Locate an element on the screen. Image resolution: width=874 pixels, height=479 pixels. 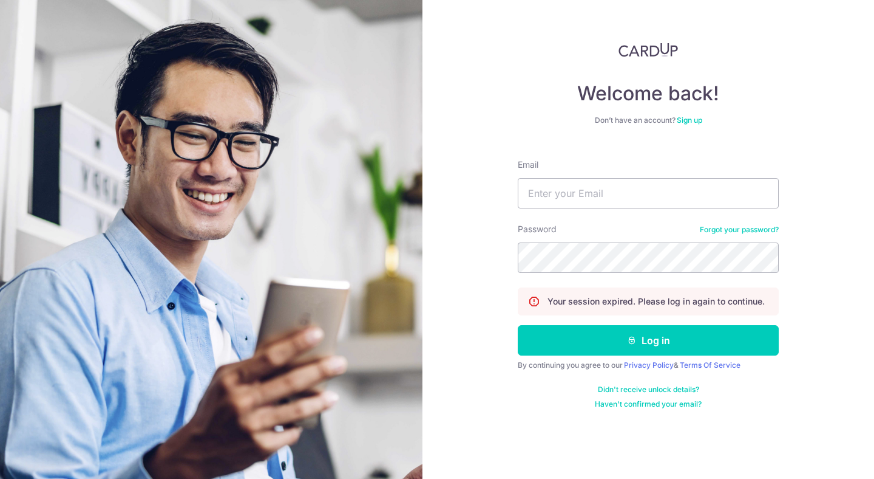
a: Didn't receive unlock details? is located at coordinates (649, 389).